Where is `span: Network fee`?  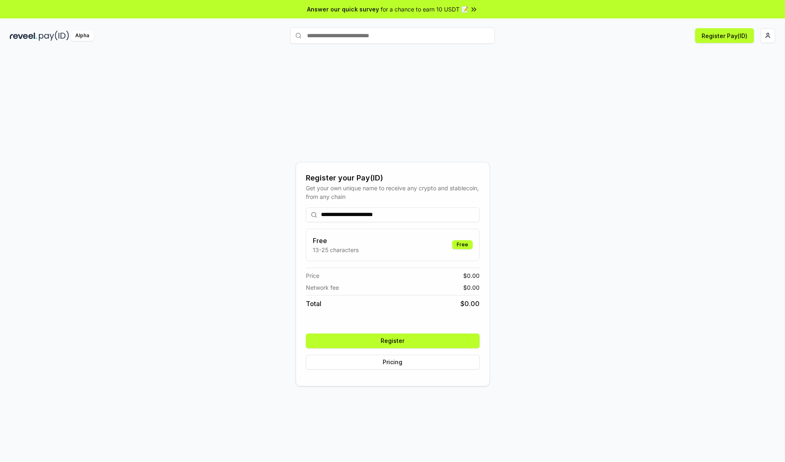 span: Network fee is located at coordinates (322, 287).